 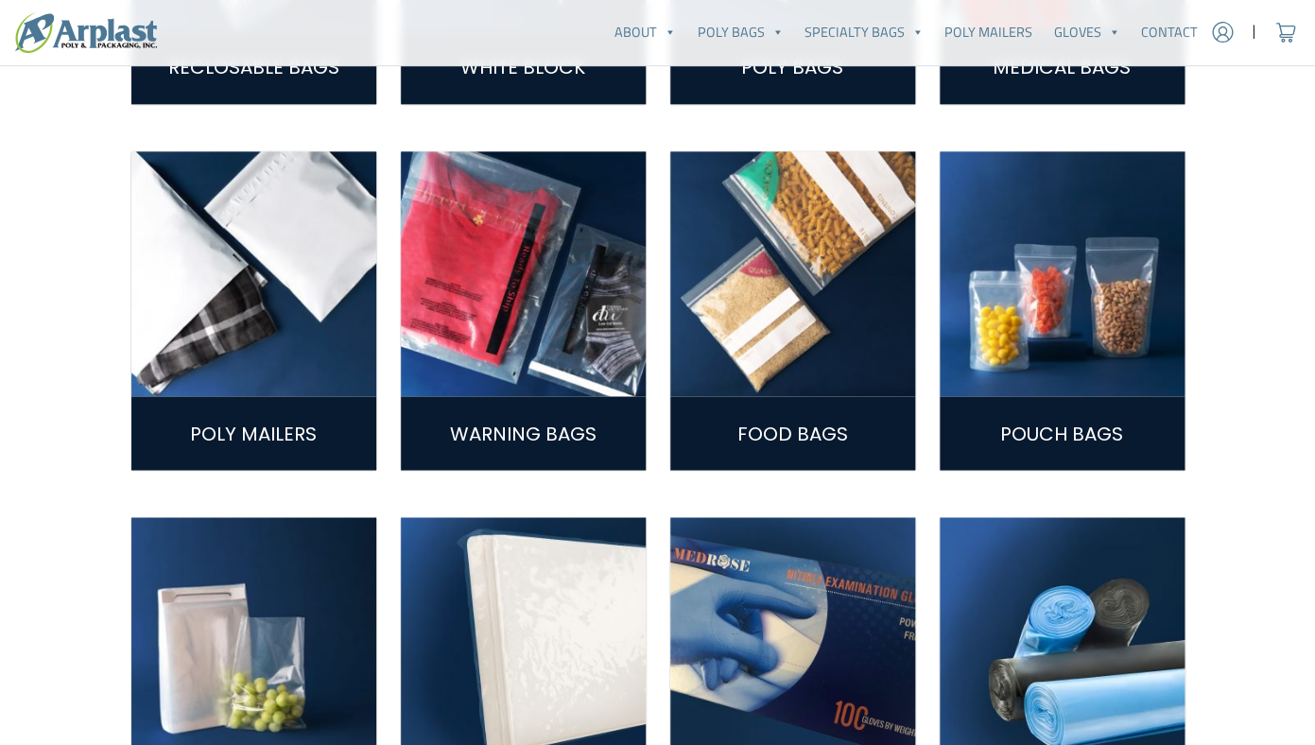 I want to click on a: Medical Bags, so click(x=1061, y=67).